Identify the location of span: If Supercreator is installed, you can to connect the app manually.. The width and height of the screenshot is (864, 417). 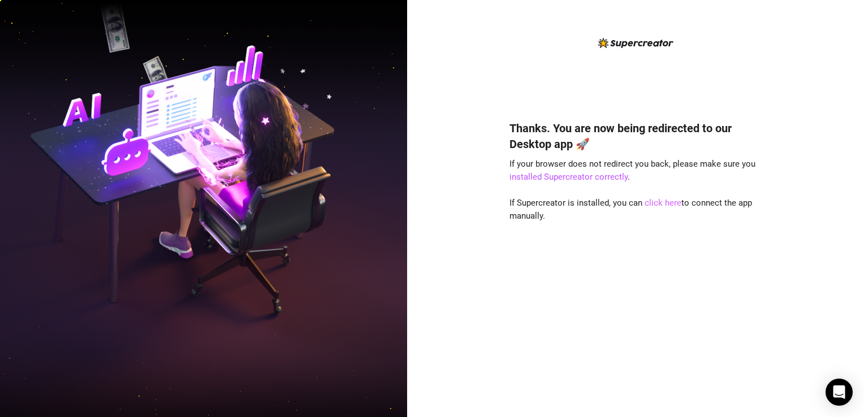
(630, 210).